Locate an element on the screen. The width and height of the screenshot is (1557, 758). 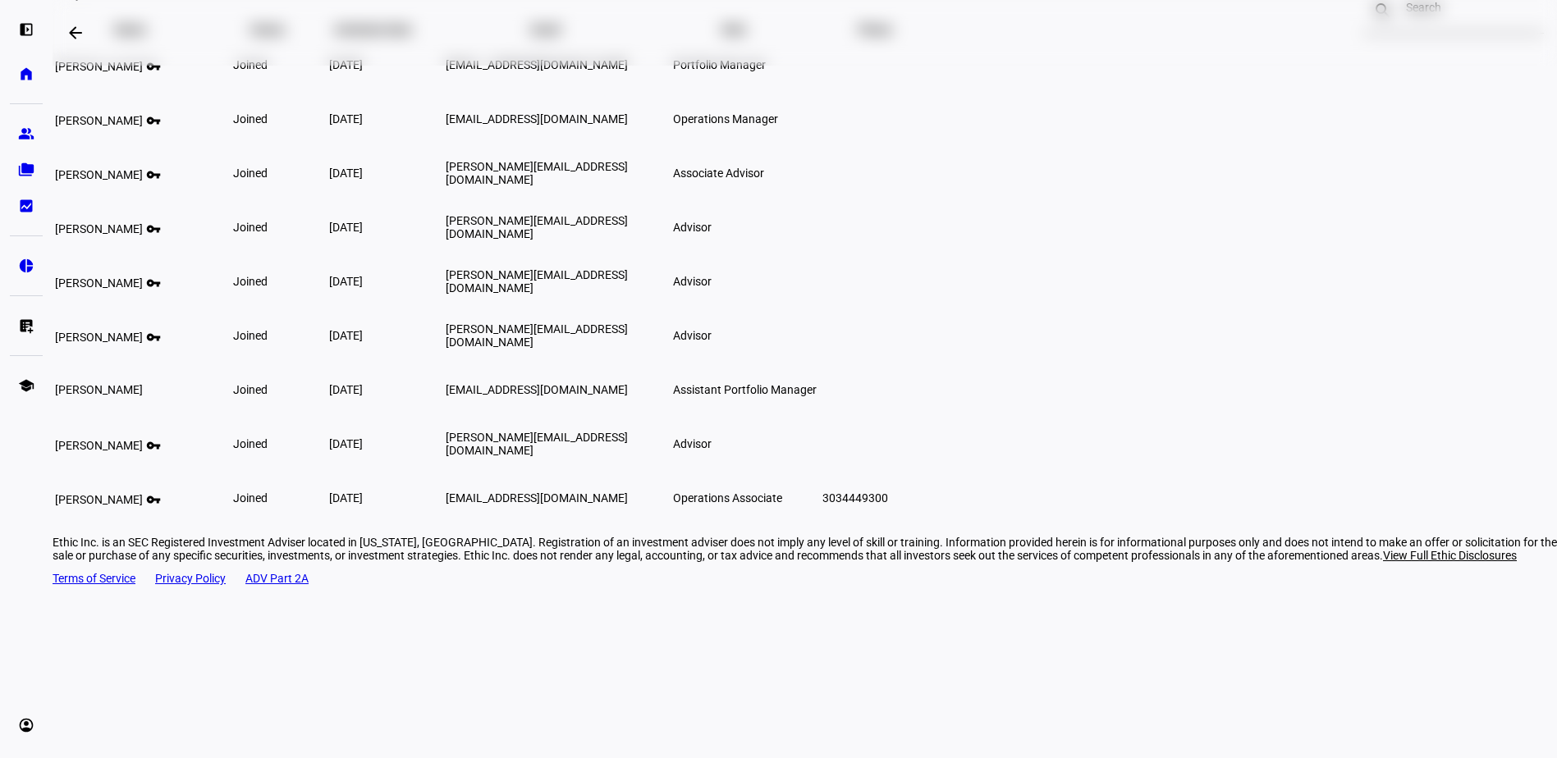
eth-mat-symbol: pie_chart is located at coordinates (26, 266).